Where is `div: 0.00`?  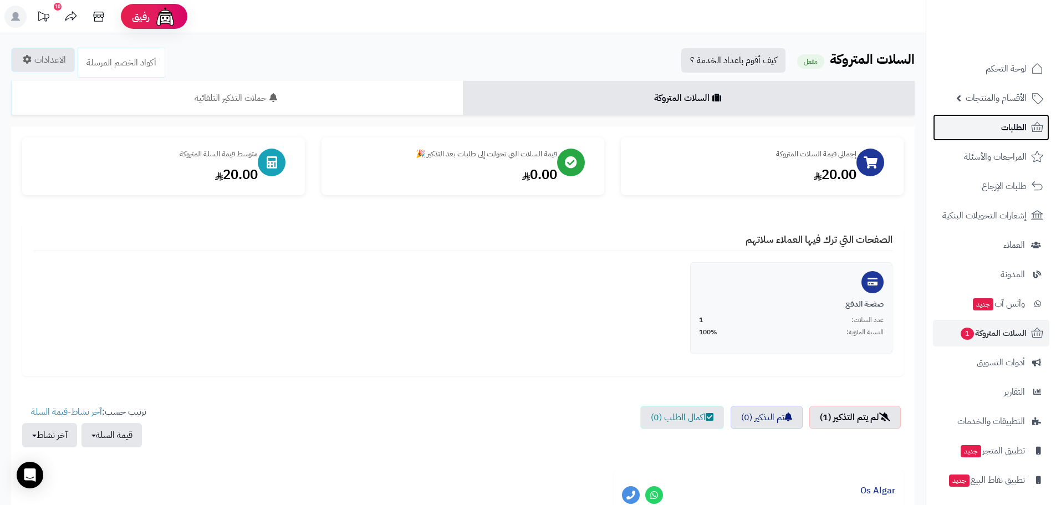 div: 0.00 is located at coordinates (445, 175).